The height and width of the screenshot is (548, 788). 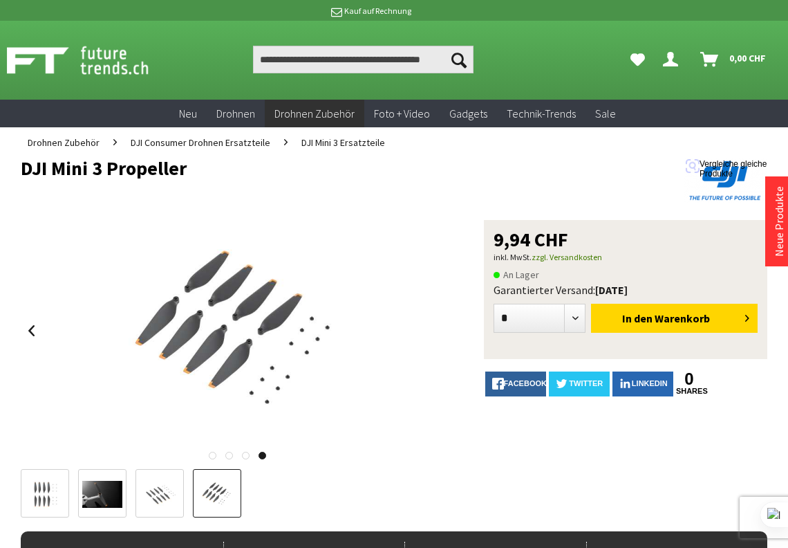 What do you see at coordinates (626, 290) in the screenshot?
I see `div: Garantierter Versand:` at bounding box center [626, 290].